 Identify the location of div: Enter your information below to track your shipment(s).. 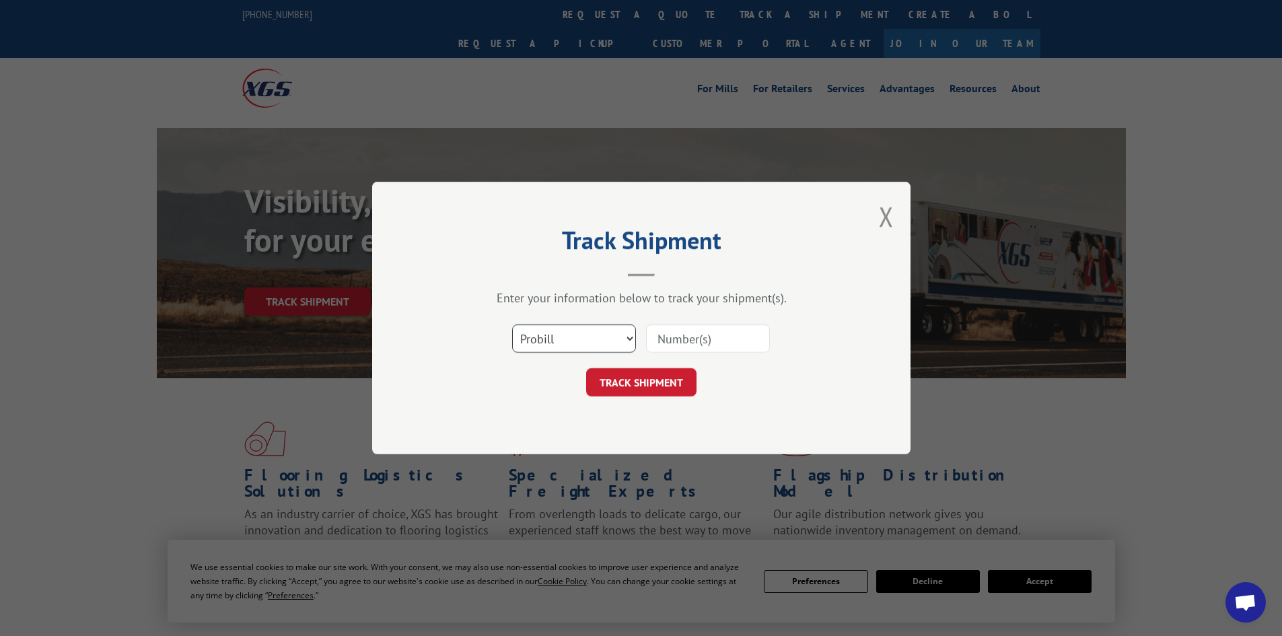
(641, 297).